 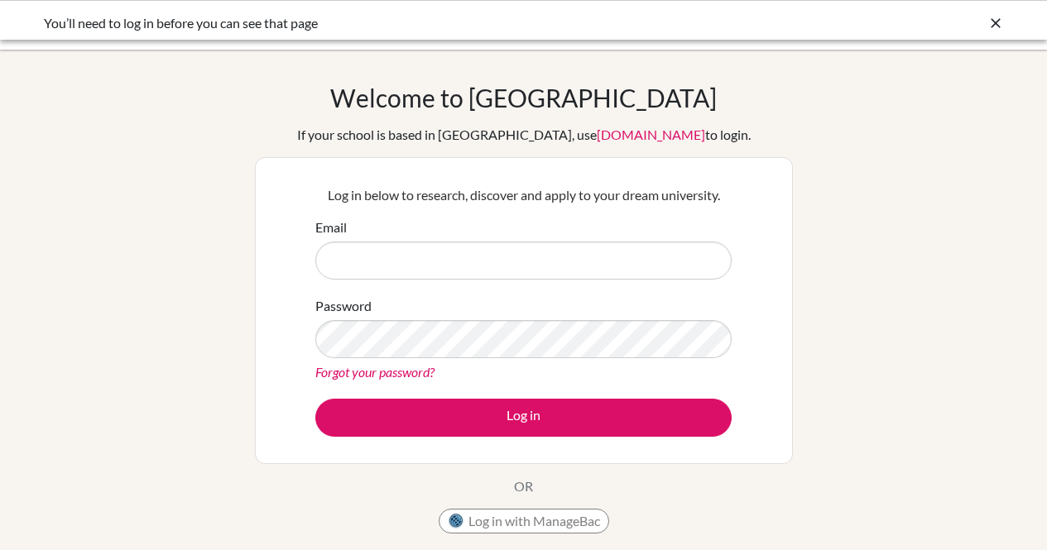 I want to click on label: Email, so click(x=331, y=228).